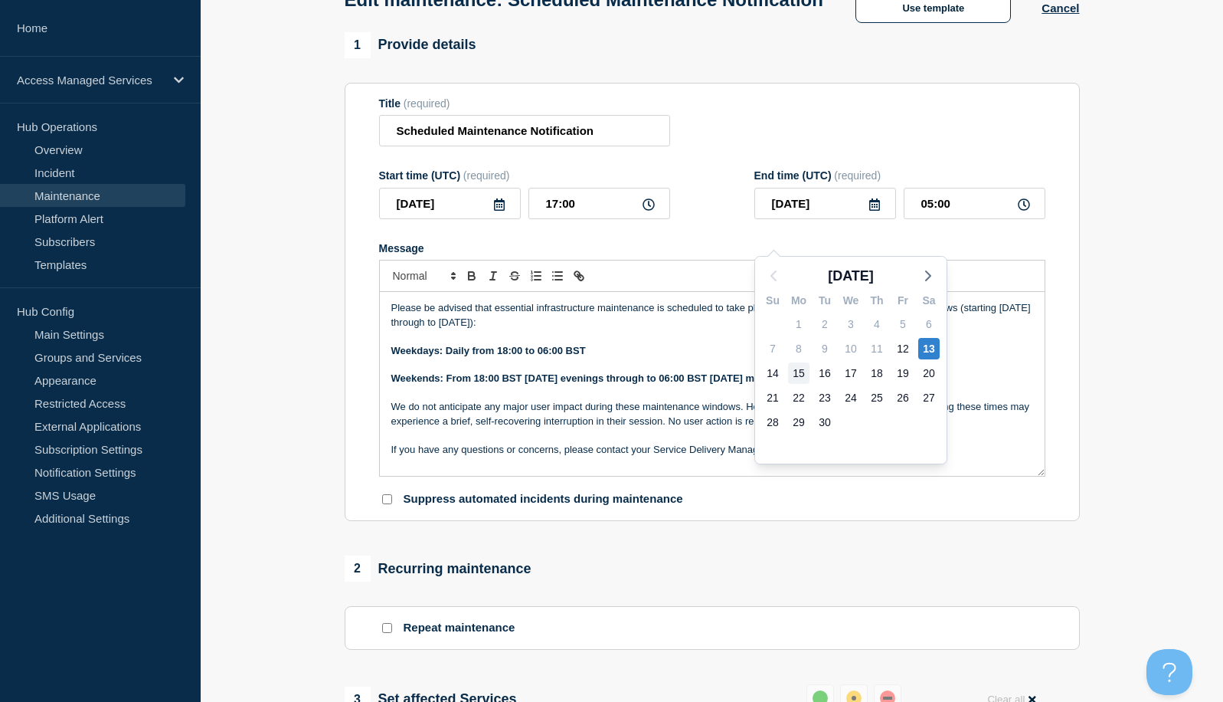 The height and width of the screenshot is (702, 1223). What do you see at coordinates (799, 302) in the screenshot?
I see `div: Mo` at bounding box center [799, 302].